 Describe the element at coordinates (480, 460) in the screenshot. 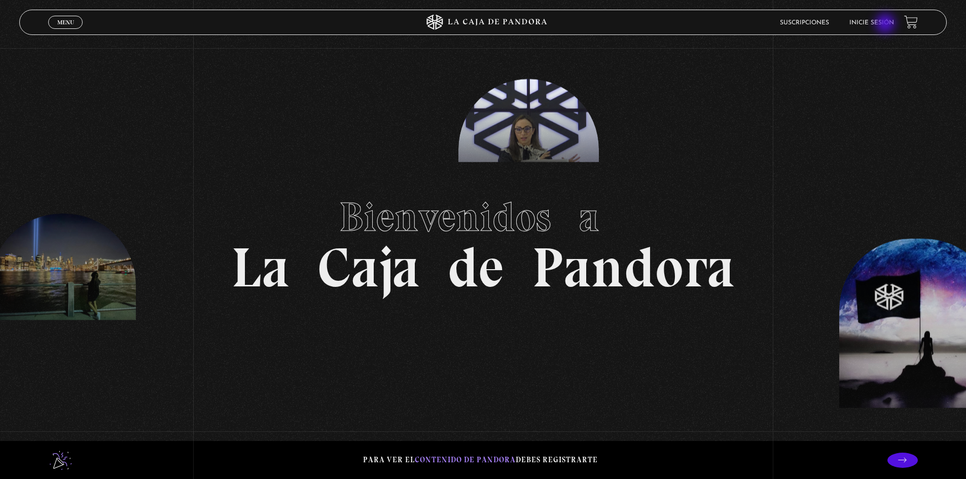

I see `p: Para ver el debes registrarte` at that location.